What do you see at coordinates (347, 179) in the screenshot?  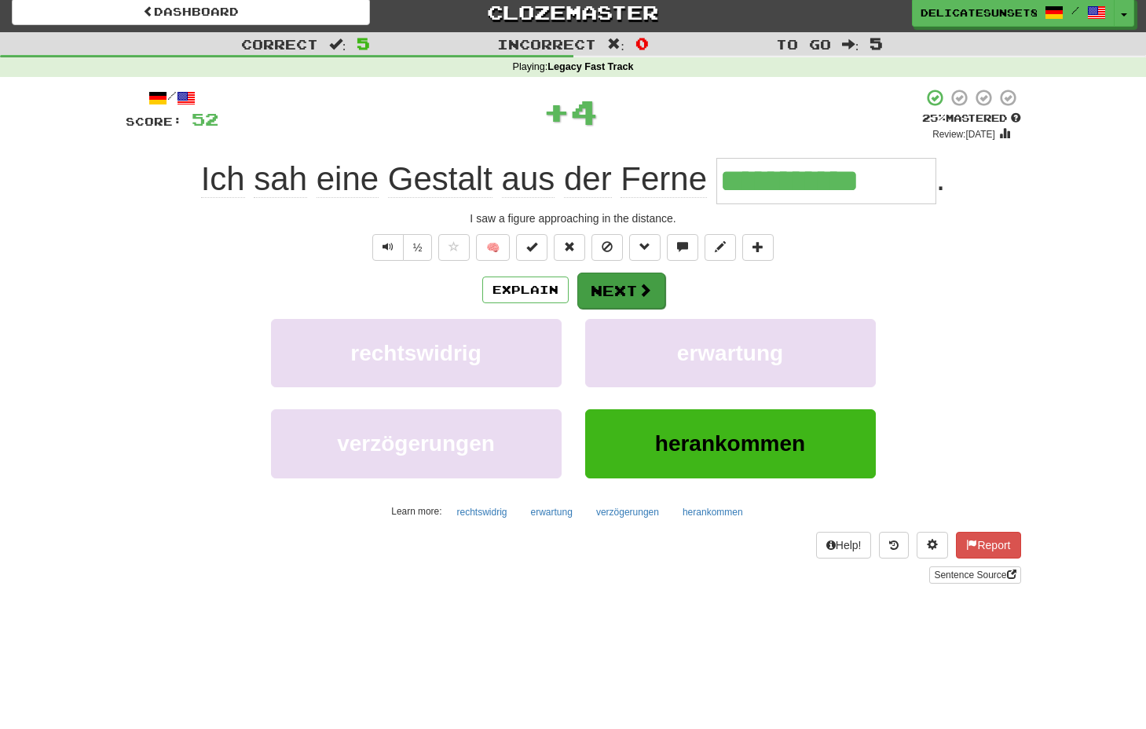 I see `span: eine` at bounding box center [347, 179].